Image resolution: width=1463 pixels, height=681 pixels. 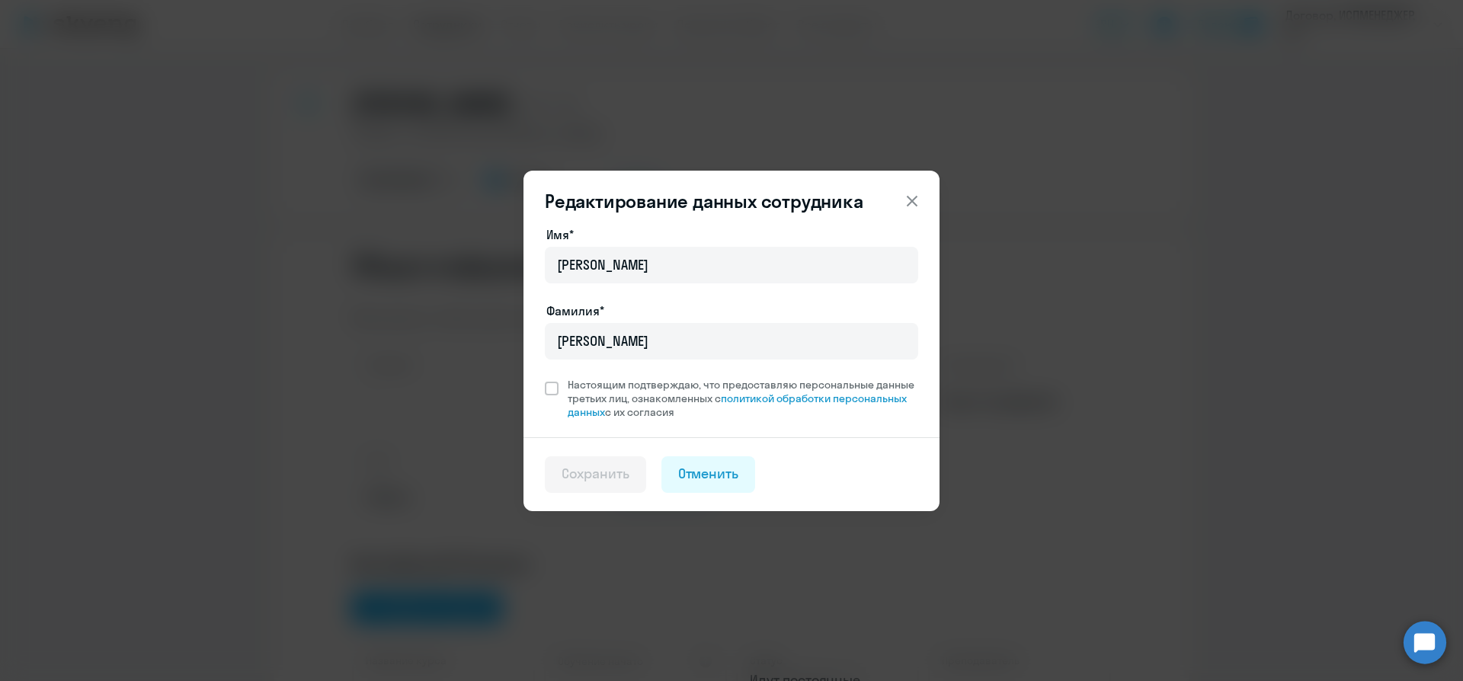 I want to click on label: Фамилия*, so click(x=575, y=311).